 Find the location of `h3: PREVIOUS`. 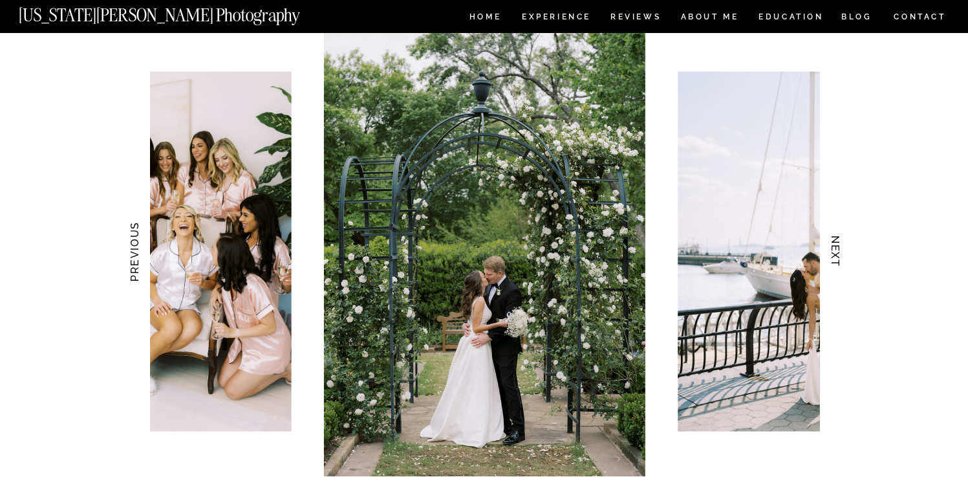

h3: PREVIOUS is located at coordinates (133, 252).